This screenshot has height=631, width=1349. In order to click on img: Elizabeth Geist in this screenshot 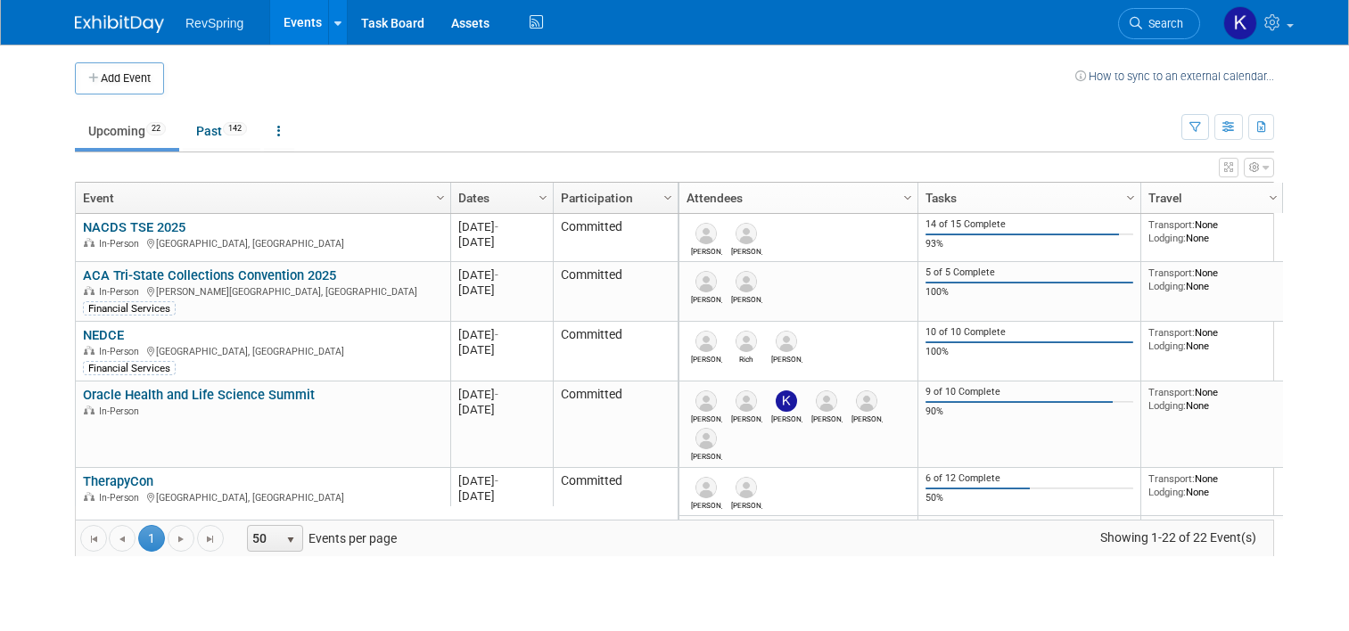, I will do `click(706, 439)`.